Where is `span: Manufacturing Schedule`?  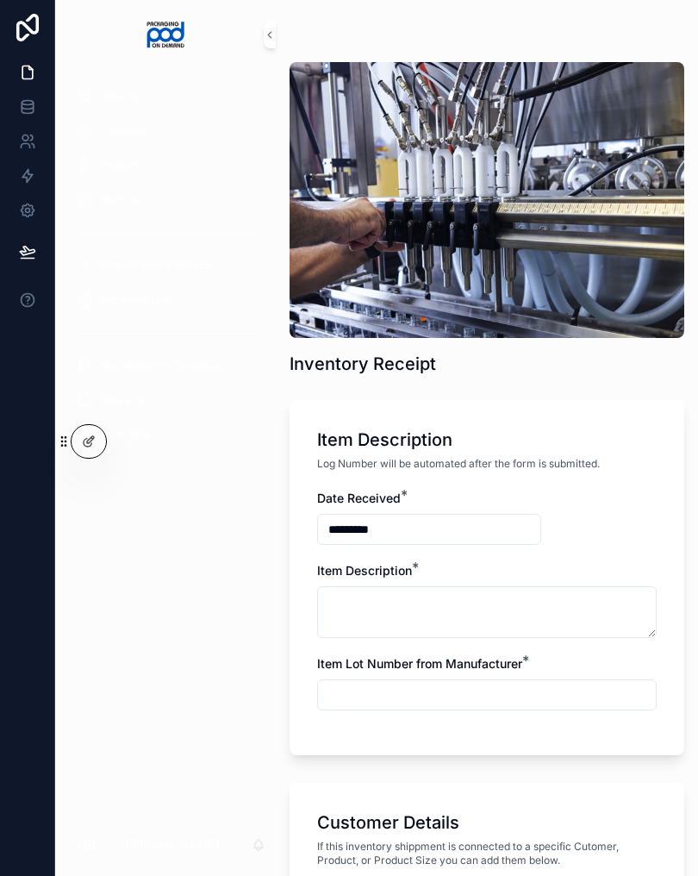 span: Manufacturing Schedule is located at coordinates (159, 365).